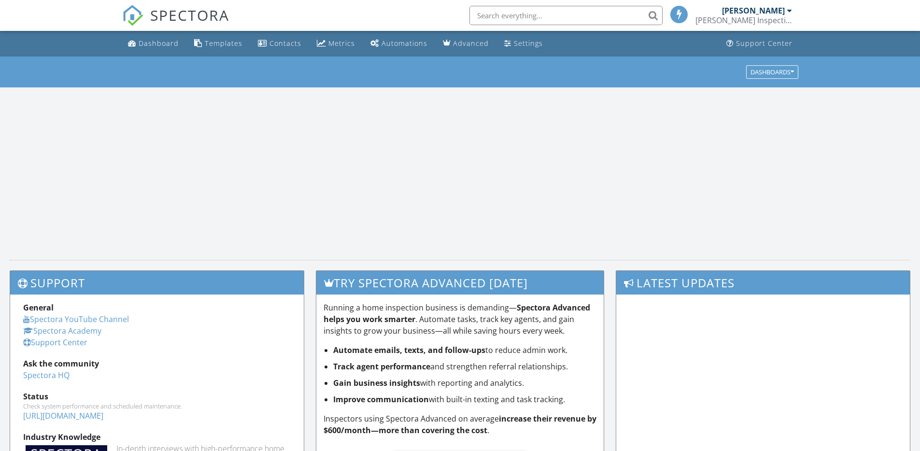 This screenshot has width=920, height=451. What do you see at coordinates (566, 15) in the screenshot?
I see `input: Search everything...` at bounding box center [566, 15].